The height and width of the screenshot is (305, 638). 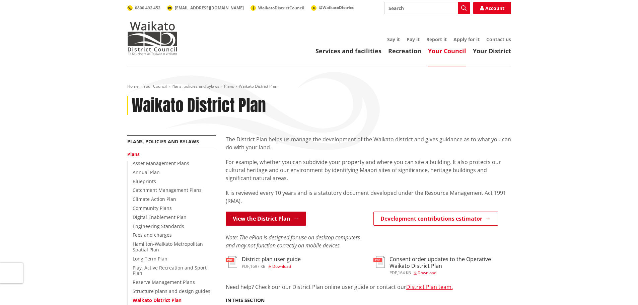 I want to click on a: Play, Active Recreation and Sport Plan, so click(x=169, y=271).